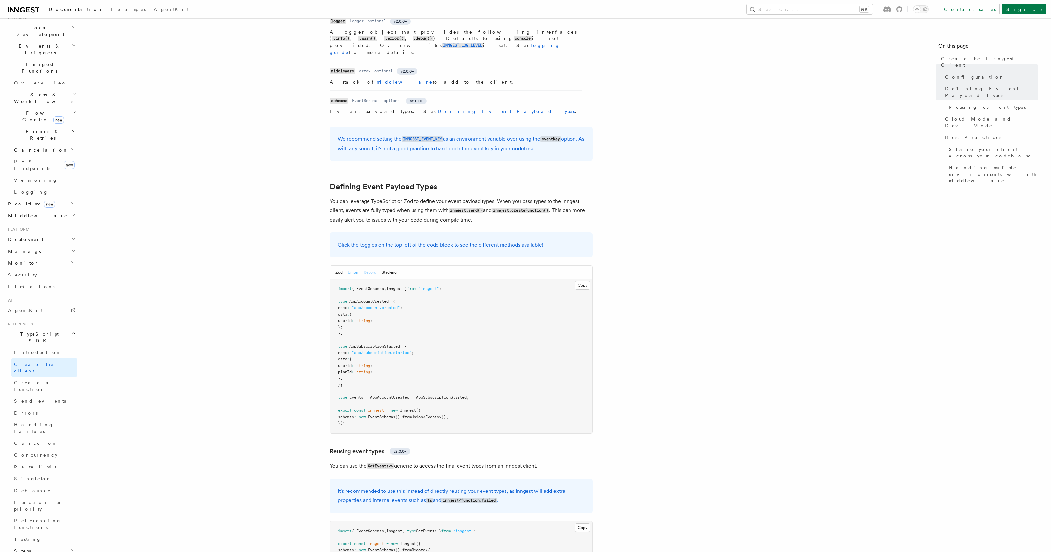 The height and width of the screenshot is (552, 1051). What do you see at coordinates (357, 21) in the screenshot?
I see `dd: Logger` at bounding box center [357, 21].